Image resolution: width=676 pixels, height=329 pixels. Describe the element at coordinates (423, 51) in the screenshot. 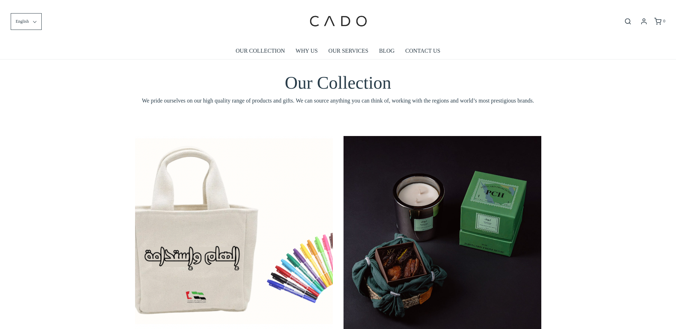

I see `a: CONTACT US` at that location.